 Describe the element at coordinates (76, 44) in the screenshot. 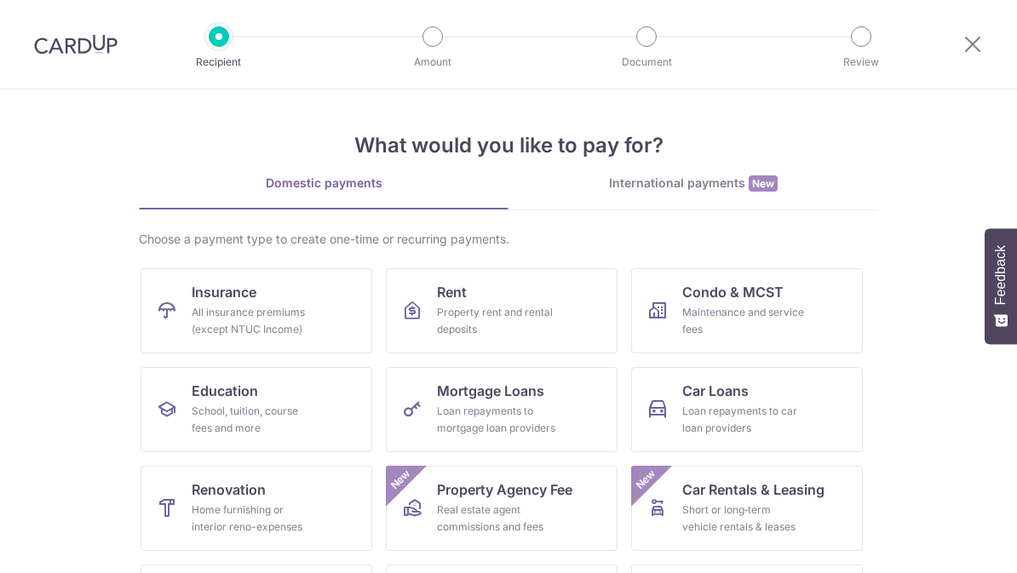

I see `img: CardUp` at that location.